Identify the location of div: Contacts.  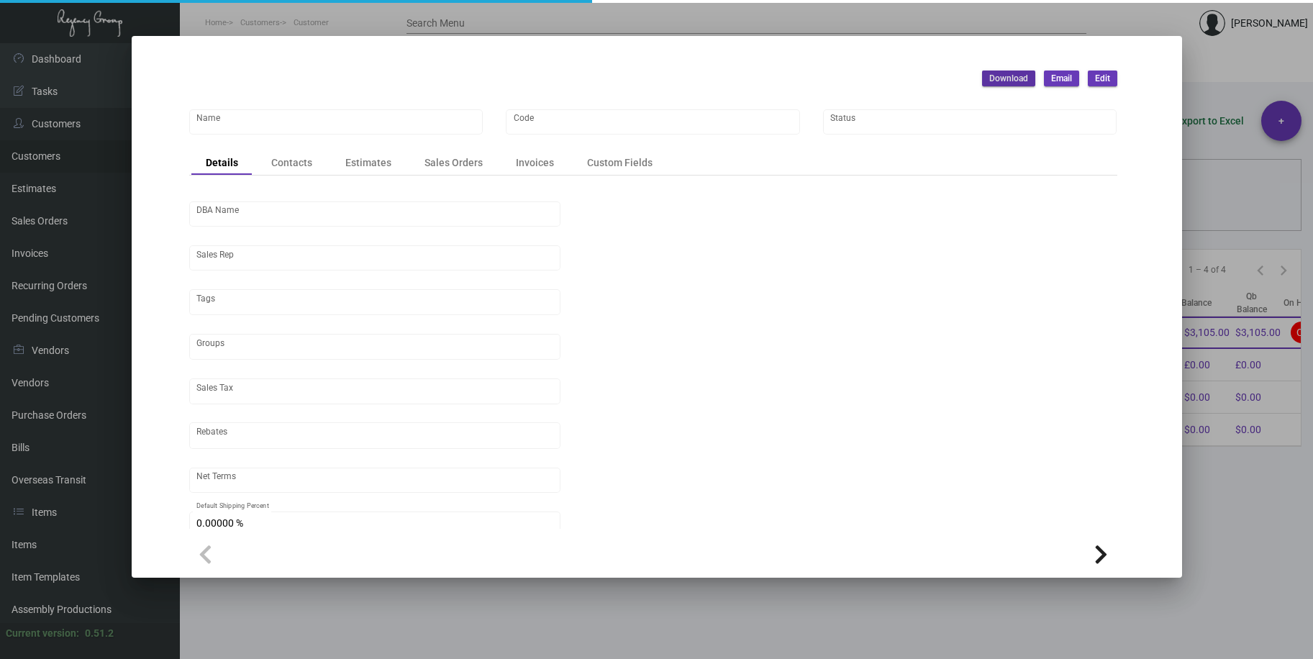
(291, 163).